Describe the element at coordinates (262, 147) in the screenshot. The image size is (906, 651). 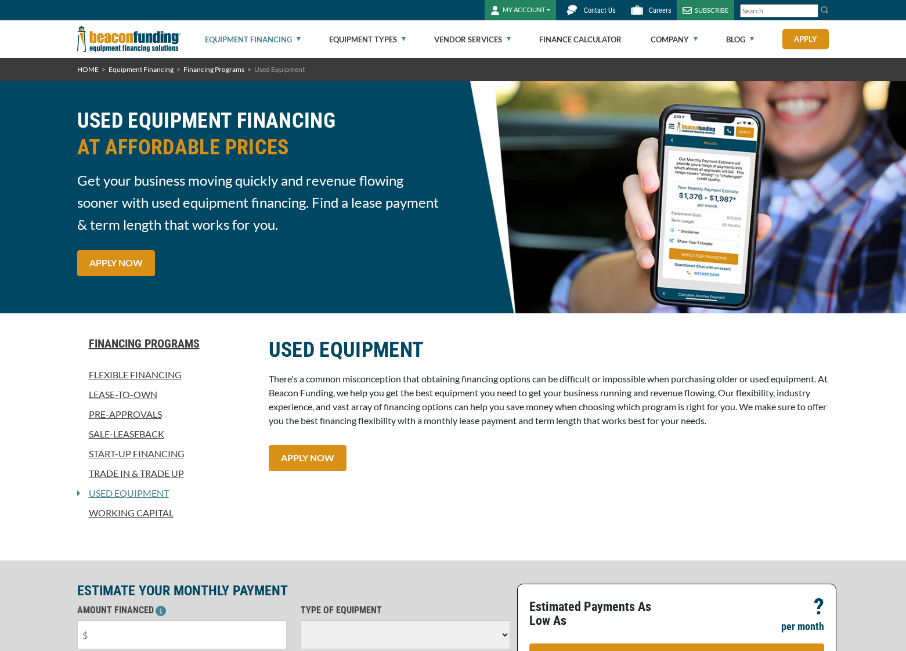
I see `span: AT AFFORDABLE PRICES` at that location.